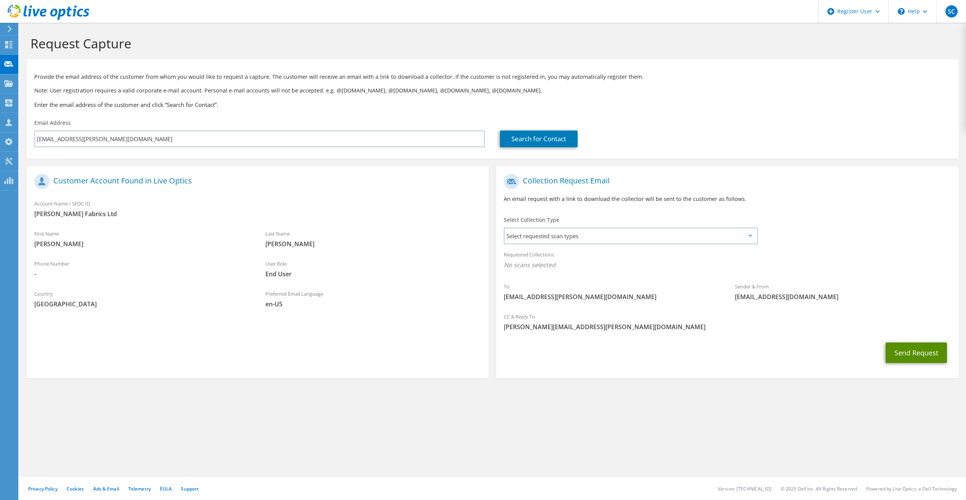  Describe the element at coordinates (727, 261) in the screenshot. I see `div: Requested Collections` at that location.